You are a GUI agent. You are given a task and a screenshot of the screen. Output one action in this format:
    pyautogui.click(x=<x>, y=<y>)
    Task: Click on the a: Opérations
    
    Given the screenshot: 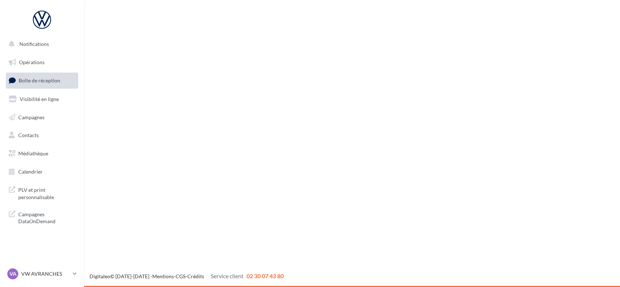 What is the action you would take?
    pyautogui.click(x=42, y=62)
    